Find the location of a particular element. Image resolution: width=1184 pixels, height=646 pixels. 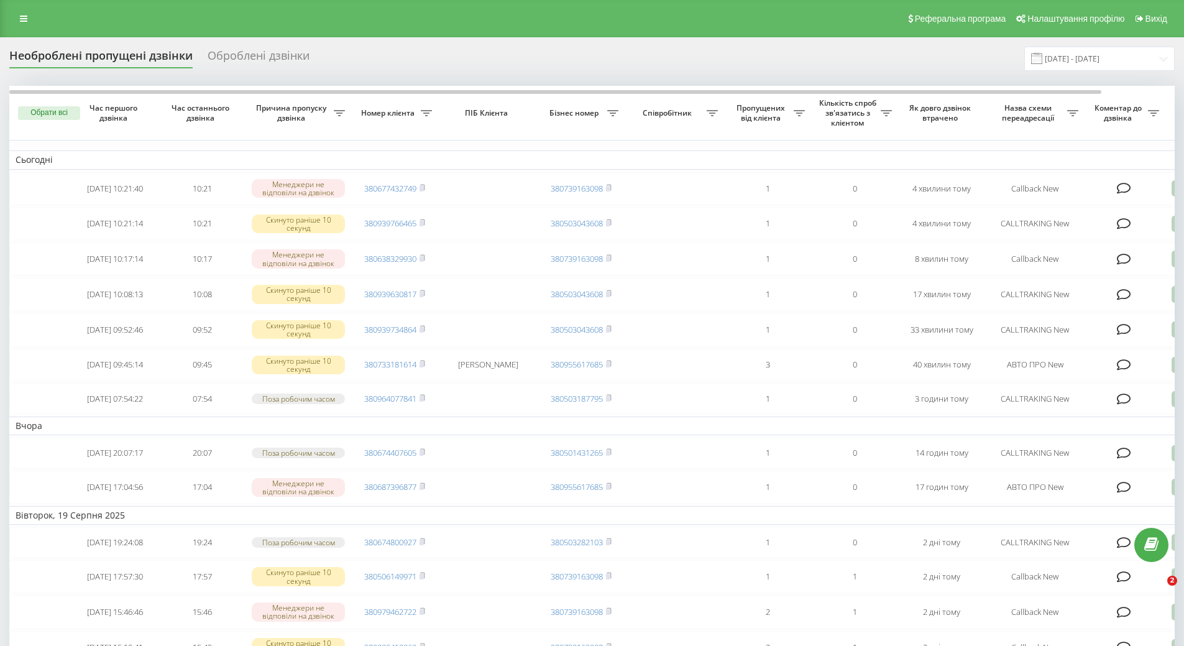

a: 380687396877 is located at coordinates (390, 487).